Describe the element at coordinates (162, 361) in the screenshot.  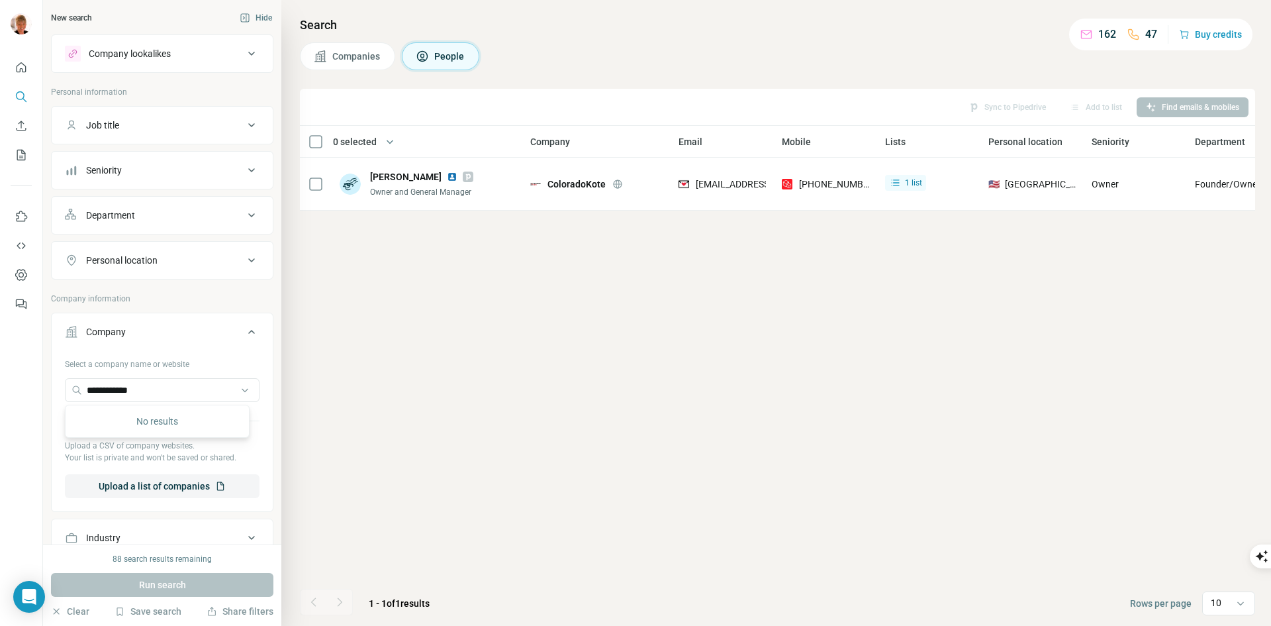
I see `div: Select a company name or website` at that location.